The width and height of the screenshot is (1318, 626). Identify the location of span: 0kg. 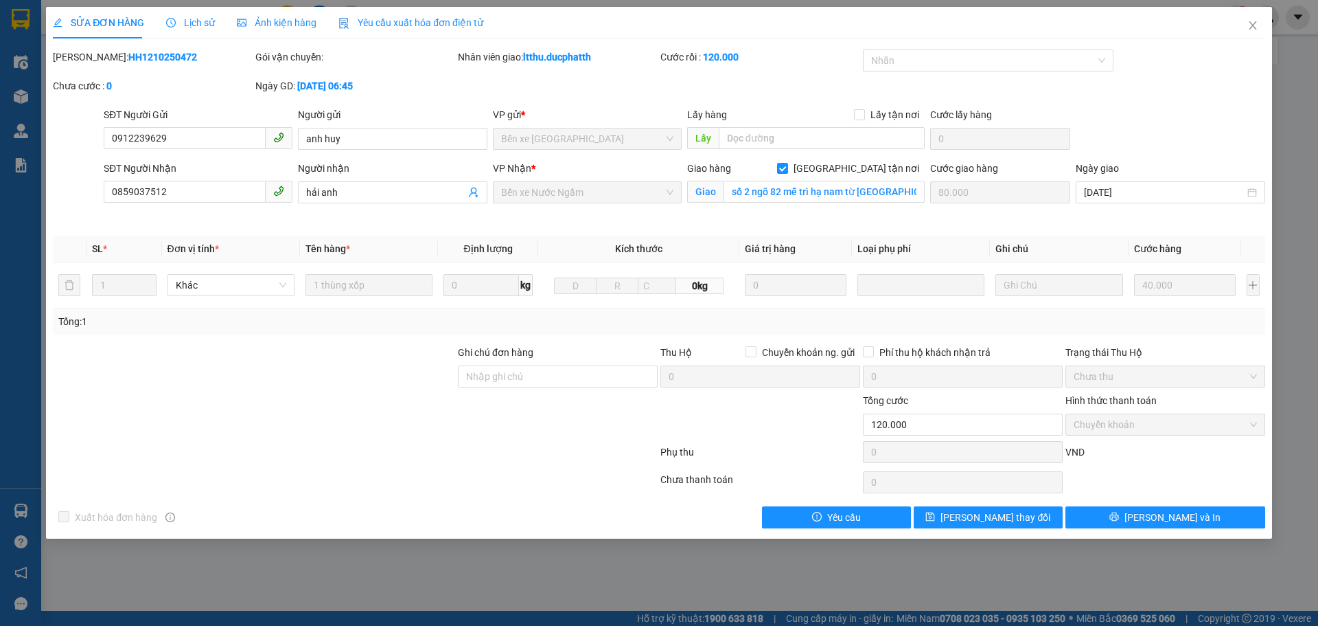
(700, 286).